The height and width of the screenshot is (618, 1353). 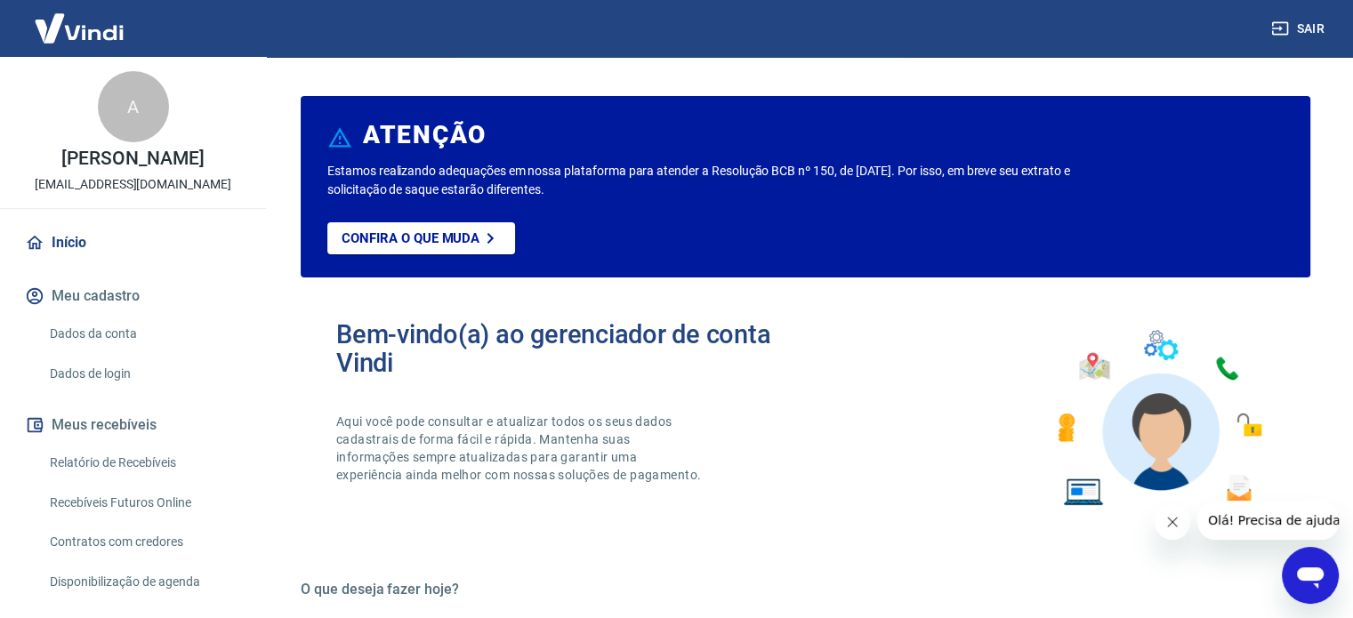 I want to click on button: Meus recebíveis, so click(x=132, y=425).